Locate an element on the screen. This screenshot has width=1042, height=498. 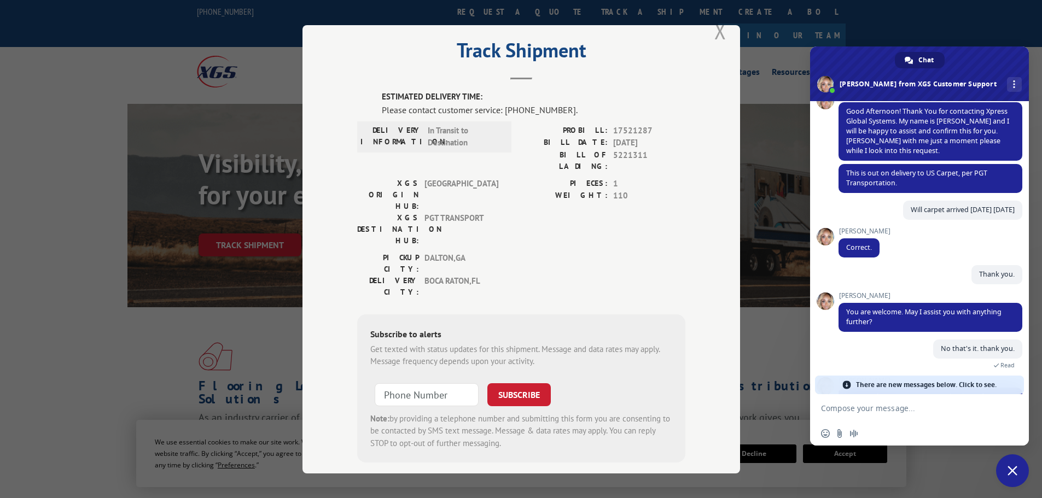
span: This is out on delivery to US Carpet, per PGT Transportation. is located at coordinates (917, 178).